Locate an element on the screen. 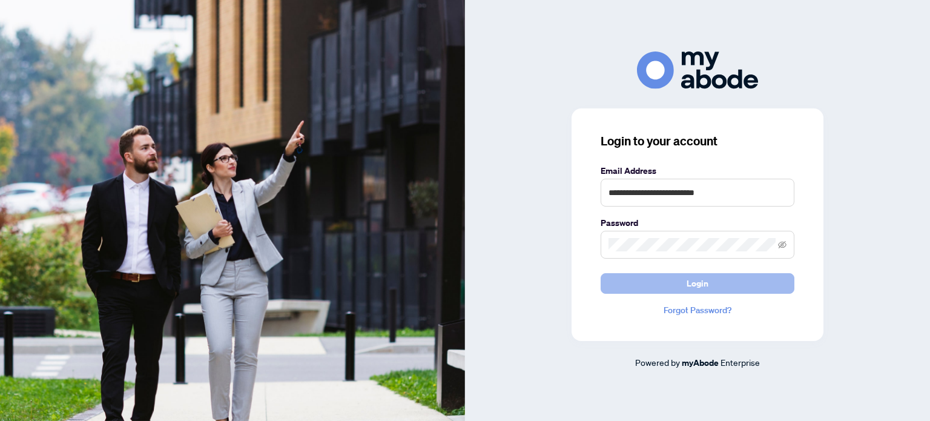  span: Login is located at coordinates (697, 283).